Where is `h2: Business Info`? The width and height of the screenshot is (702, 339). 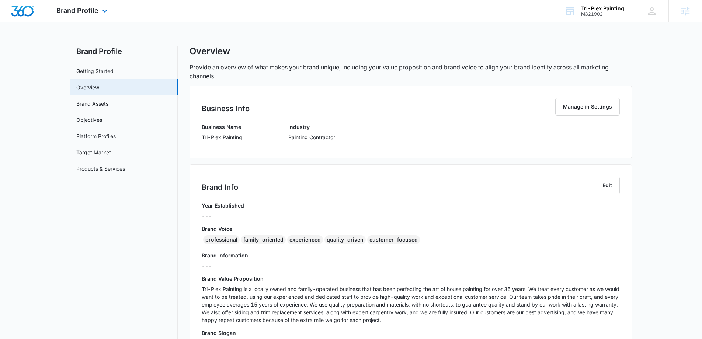 h2: Business Info is located at coordinates (226, 108).